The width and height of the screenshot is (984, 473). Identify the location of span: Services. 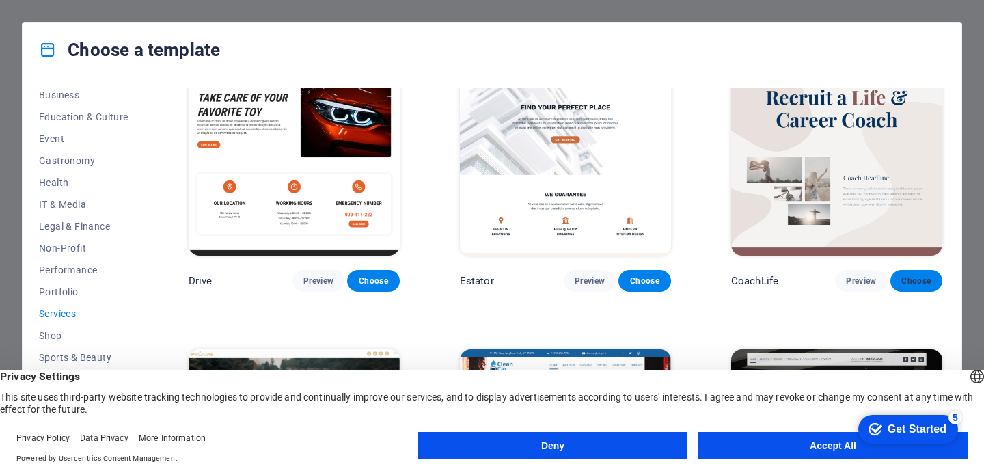
(83, 314).